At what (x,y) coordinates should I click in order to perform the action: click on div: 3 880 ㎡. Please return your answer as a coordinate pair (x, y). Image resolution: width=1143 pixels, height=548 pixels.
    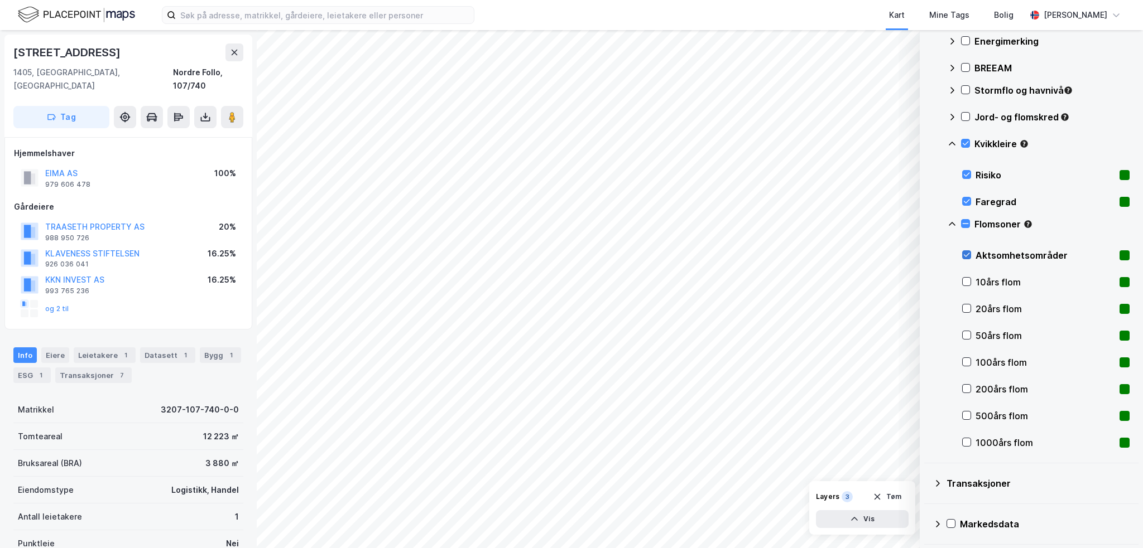
    Looking at the image, I should click on (222, 464).